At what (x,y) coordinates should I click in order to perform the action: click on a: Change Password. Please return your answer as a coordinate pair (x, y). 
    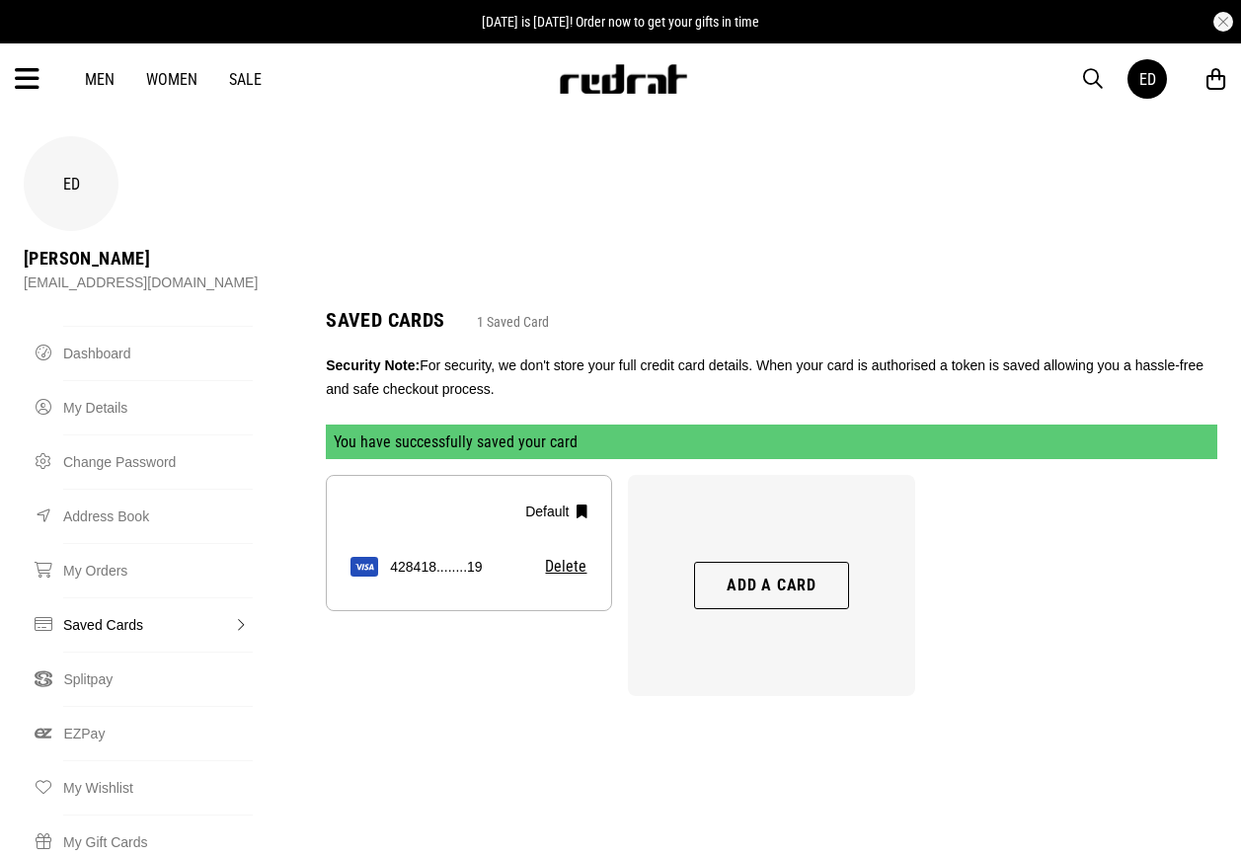
    Looking at the image, I should click on (158, 461).